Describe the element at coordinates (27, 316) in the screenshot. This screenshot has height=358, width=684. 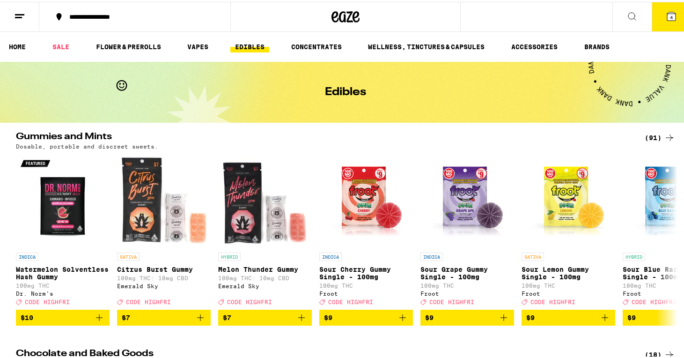
I see `span: $10` at that location.